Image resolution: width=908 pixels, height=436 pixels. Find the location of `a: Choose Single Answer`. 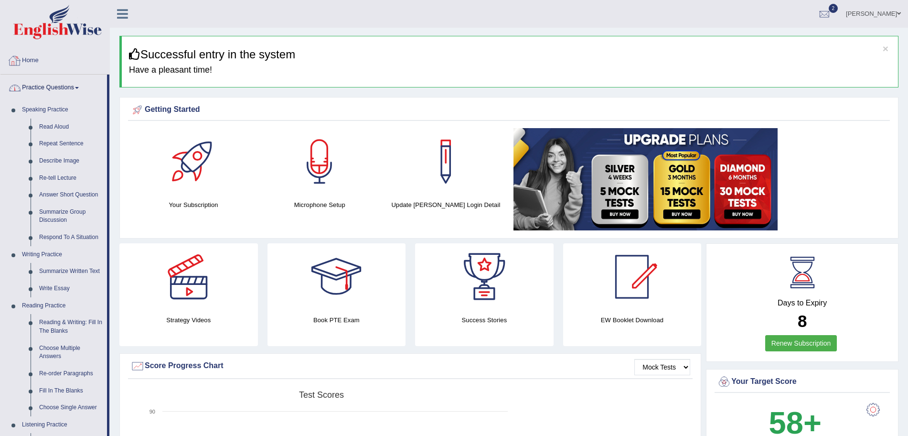

a: Choose Single Answer is located at coordinates (71, 407).